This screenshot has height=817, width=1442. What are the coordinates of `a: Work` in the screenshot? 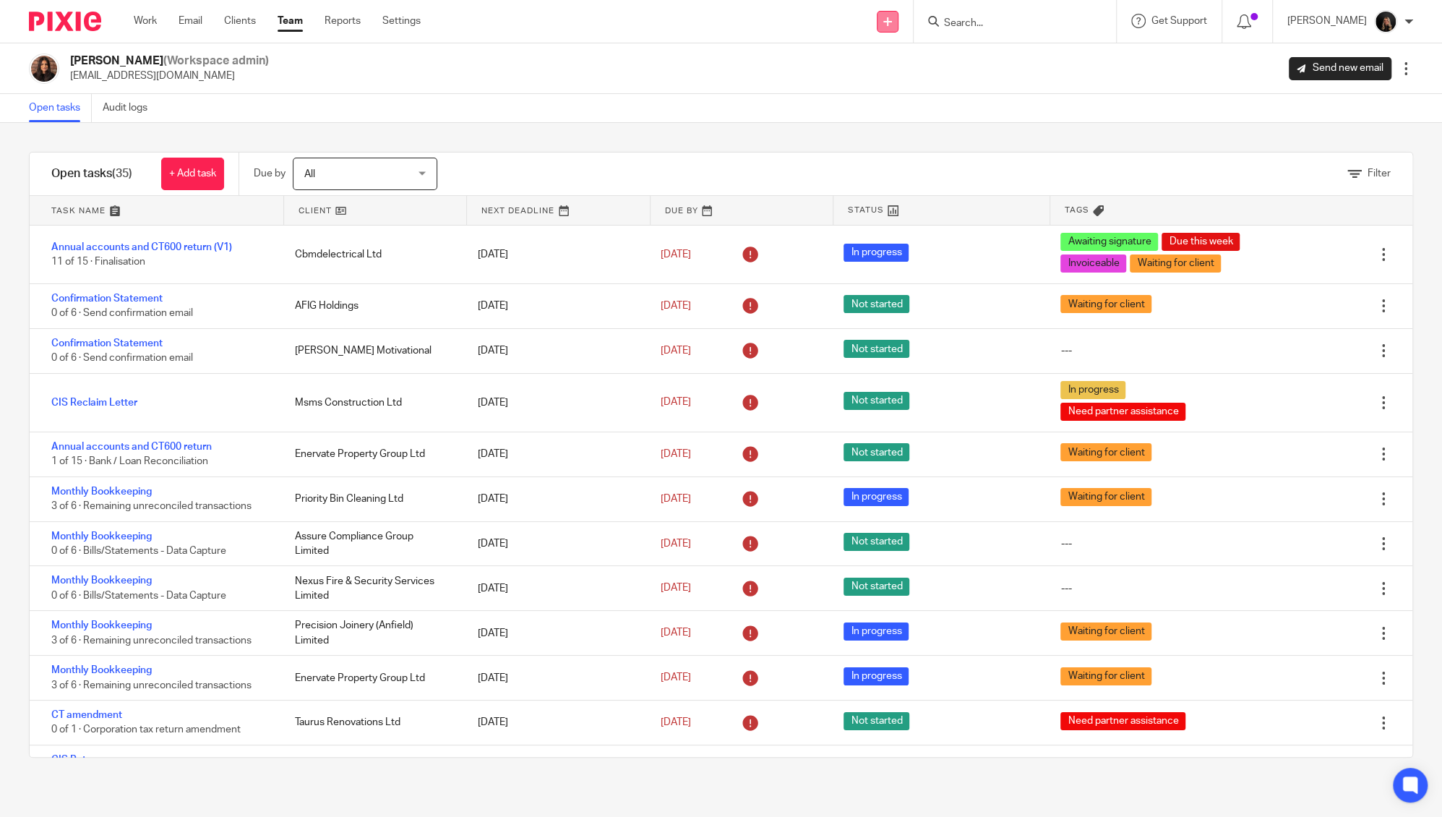 It's located at (145, 21).